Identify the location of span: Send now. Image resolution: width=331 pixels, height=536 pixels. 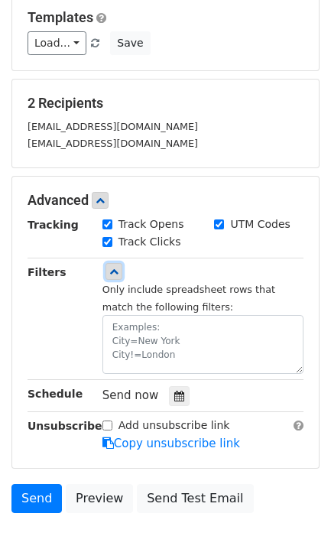
(131, 395).